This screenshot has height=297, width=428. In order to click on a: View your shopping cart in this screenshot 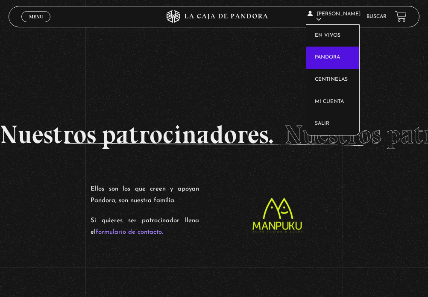, I will do `click(401, 16)`.